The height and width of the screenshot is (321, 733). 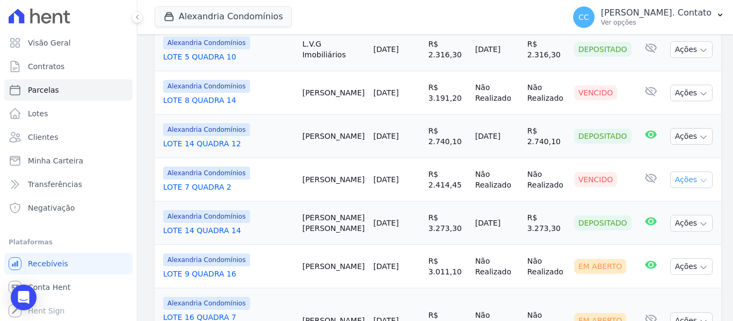 What do you see at coordinates (68, 208) in the screenshot?
I see `a: Negativação` at bounding box center [68, 208].